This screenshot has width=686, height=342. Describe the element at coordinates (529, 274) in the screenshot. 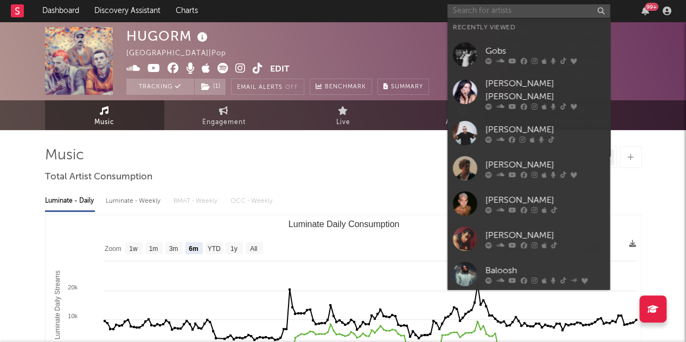

I see `a: Baloosh` at that location.